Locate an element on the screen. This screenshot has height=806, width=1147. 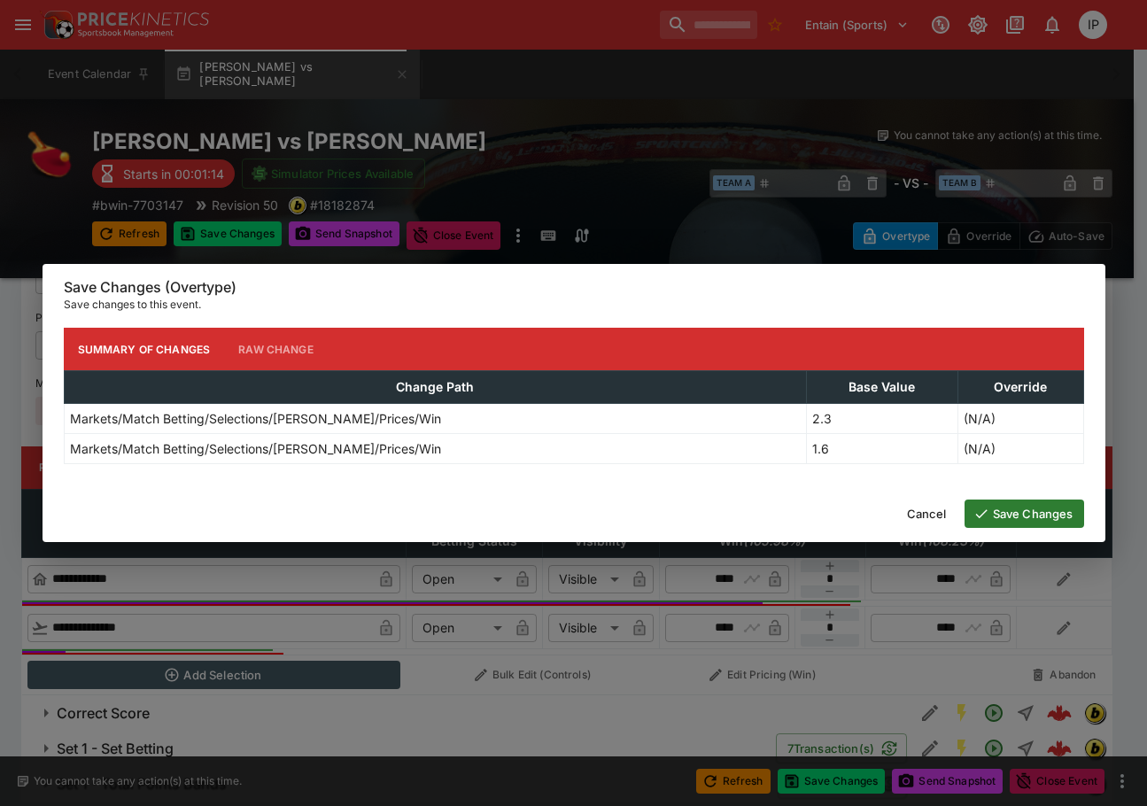
p: Save changes to this event. is located at coordinates (574, 305).